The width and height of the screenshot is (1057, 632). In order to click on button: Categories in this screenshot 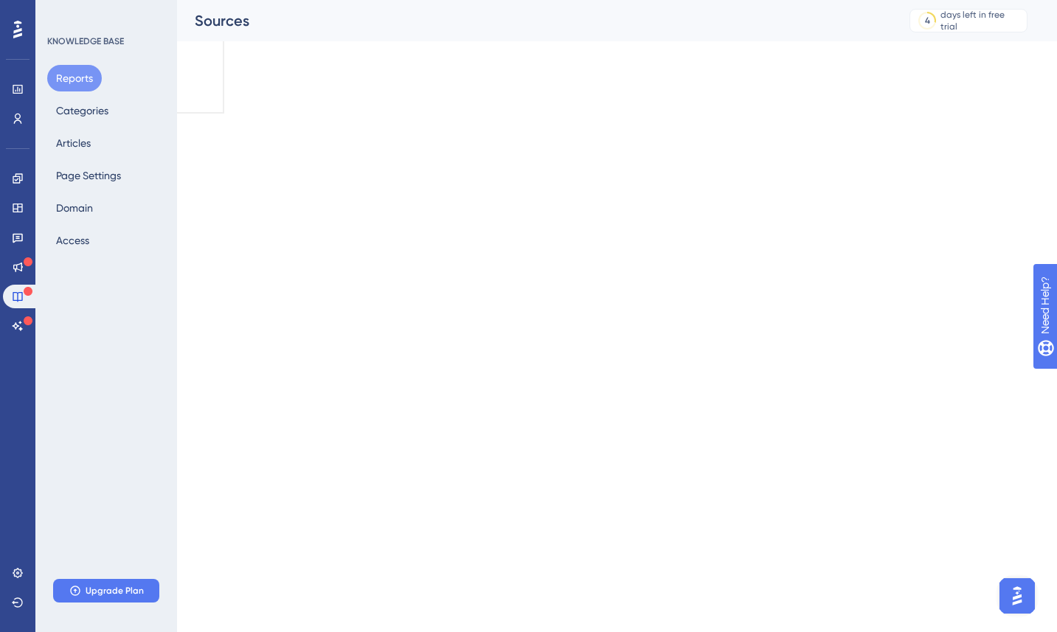, I will do `click(82, 111)`.